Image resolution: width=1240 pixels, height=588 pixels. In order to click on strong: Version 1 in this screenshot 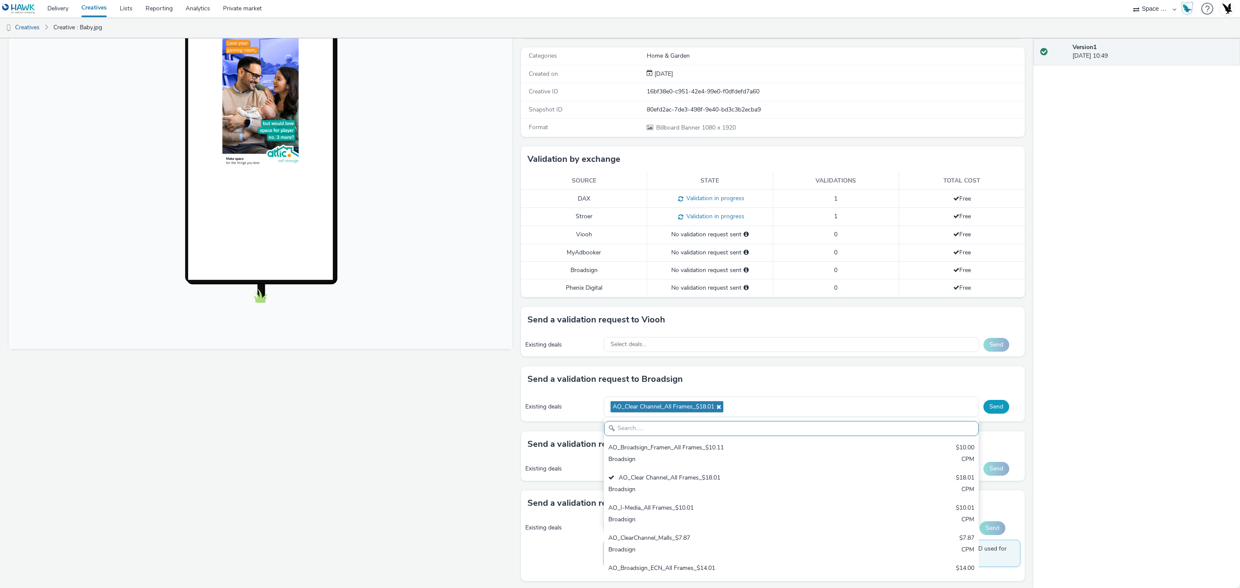, I will do `click(1084, 47)`.